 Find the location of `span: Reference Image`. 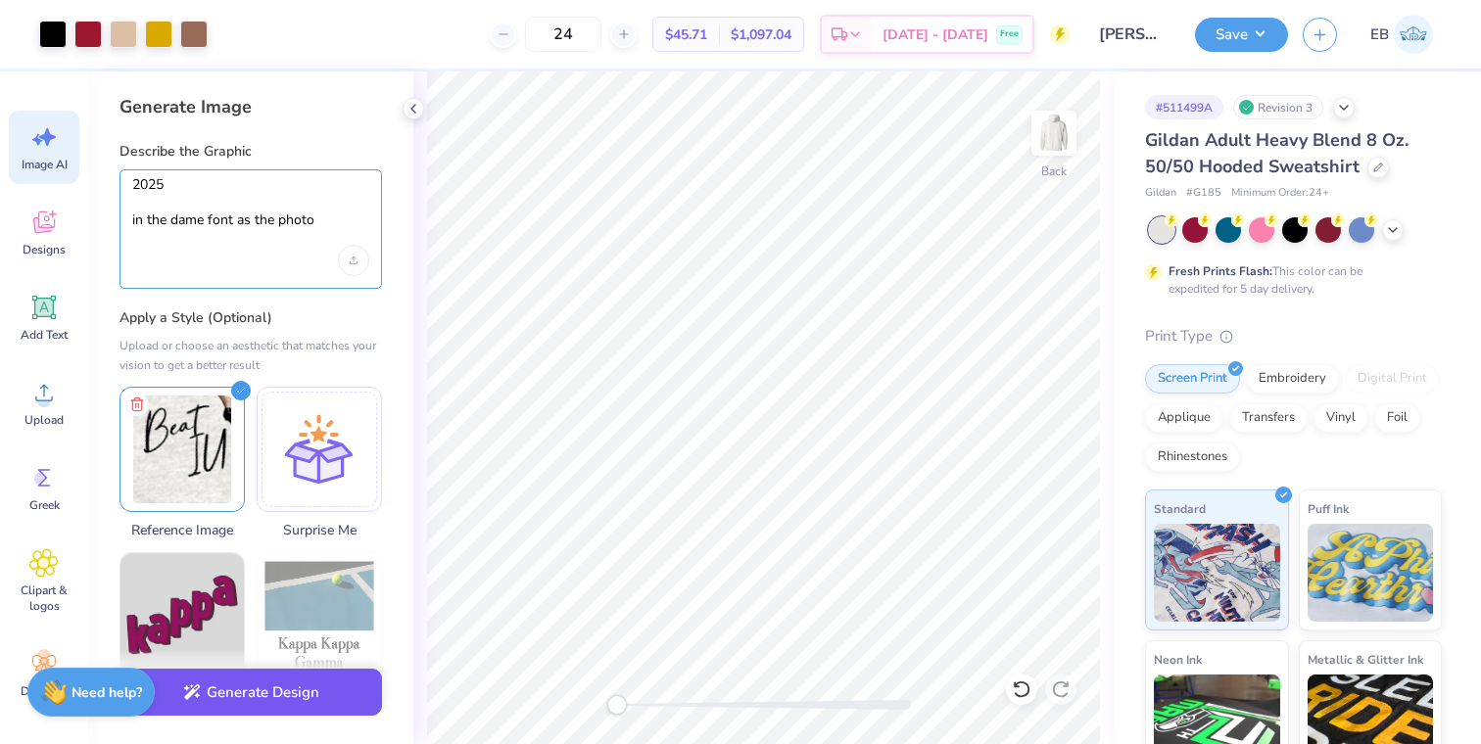

span: Reference Image is located at coordinates (182, 530).